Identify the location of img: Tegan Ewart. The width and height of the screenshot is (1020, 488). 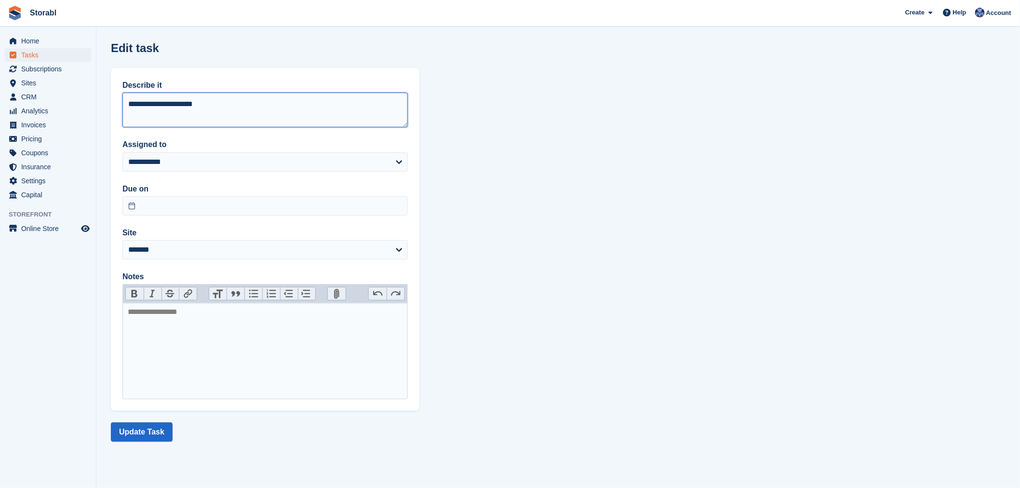
(980, 13).